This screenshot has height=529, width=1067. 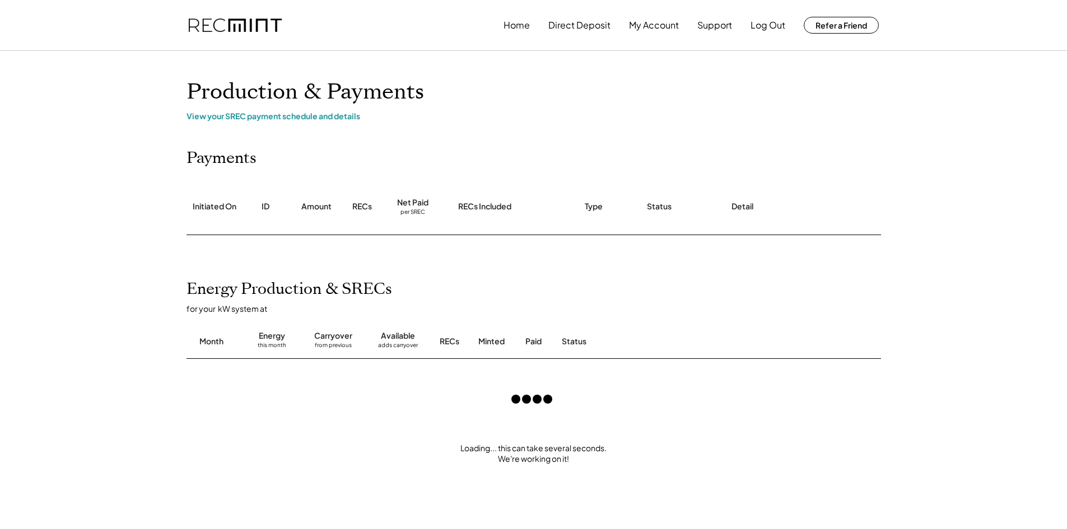 What do you see at coordinates (221, 159) in the screenshot?
I see `h2: Payments` at bounding box center [221, 159].